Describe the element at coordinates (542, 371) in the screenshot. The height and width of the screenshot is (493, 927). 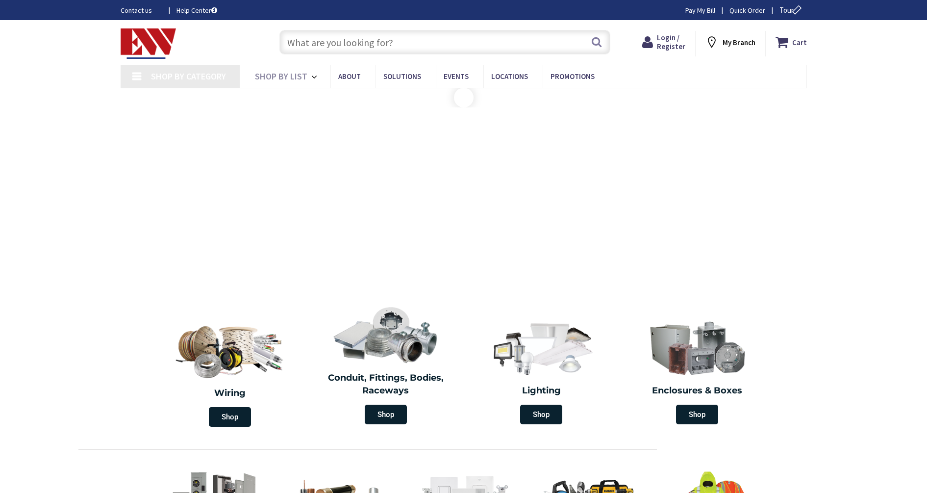
I see `a: Lighting Shop` at that location.